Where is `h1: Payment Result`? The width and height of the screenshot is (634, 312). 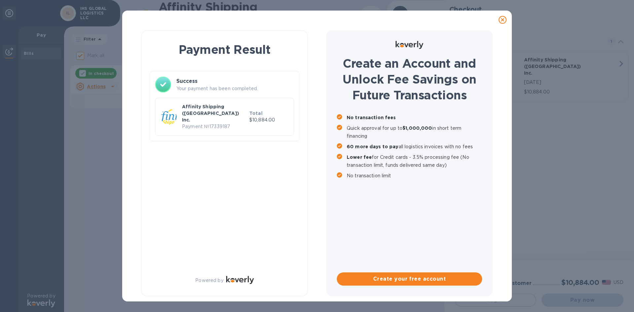 h1: Payment Result is located at coordinates (225, 50).